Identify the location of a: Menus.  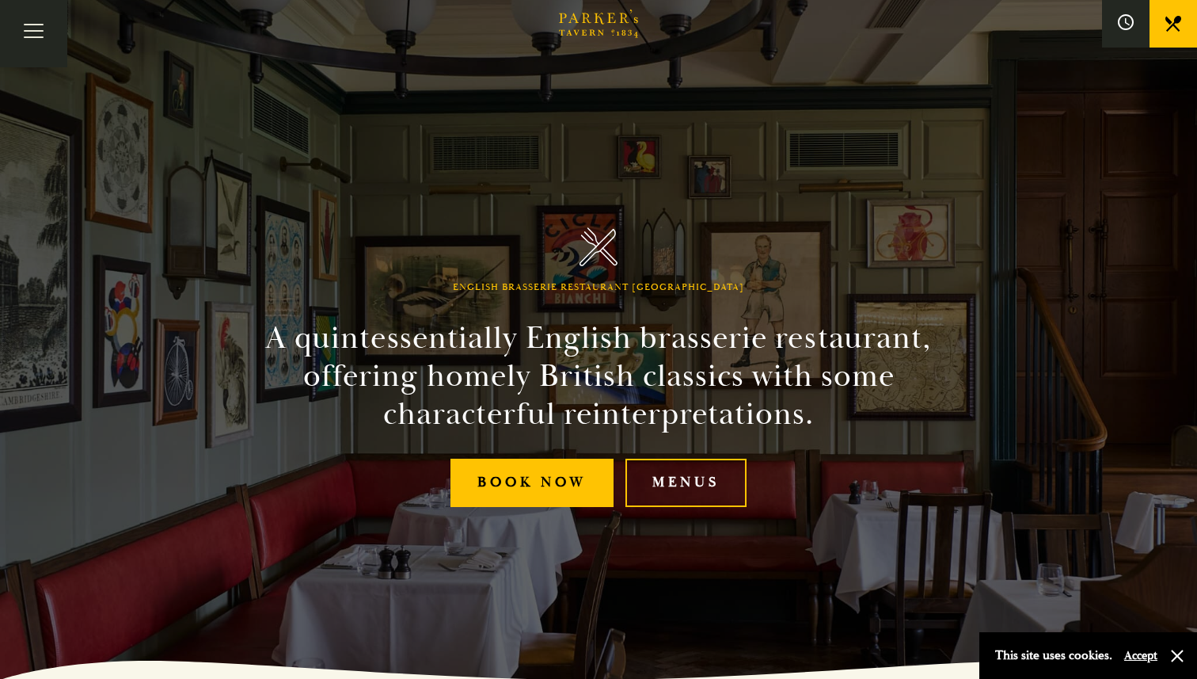
(686, 482).